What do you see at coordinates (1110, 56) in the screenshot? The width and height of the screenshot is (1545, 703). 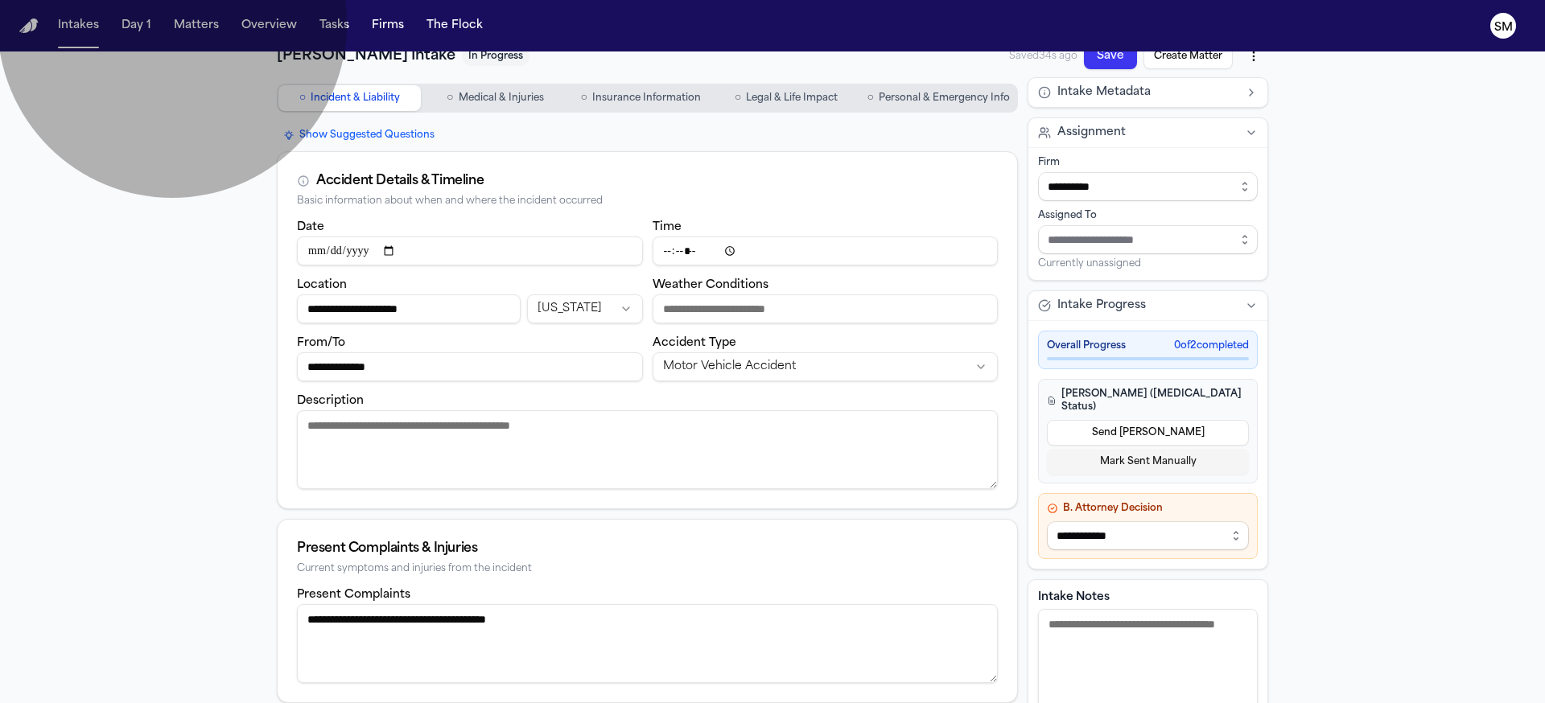 I see `button: Save` at bounding box center [1110, 56].